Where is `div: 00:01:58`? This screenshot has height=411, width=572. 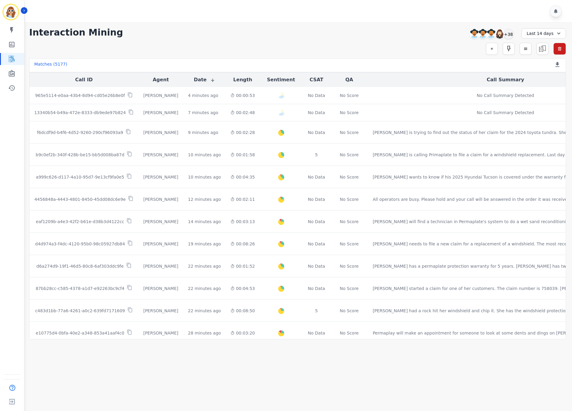
div: 00:01:58 is located at coordinates (242, 155).